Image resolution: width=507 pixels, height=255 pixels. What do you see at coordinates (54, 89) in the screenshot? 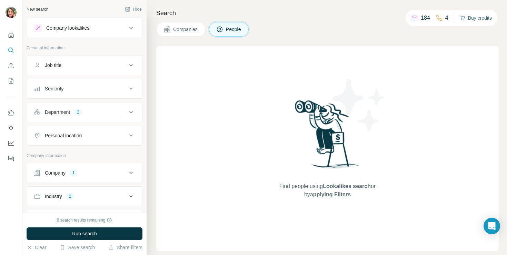
I see `div: Seniority` at bounding box center [54, 89].